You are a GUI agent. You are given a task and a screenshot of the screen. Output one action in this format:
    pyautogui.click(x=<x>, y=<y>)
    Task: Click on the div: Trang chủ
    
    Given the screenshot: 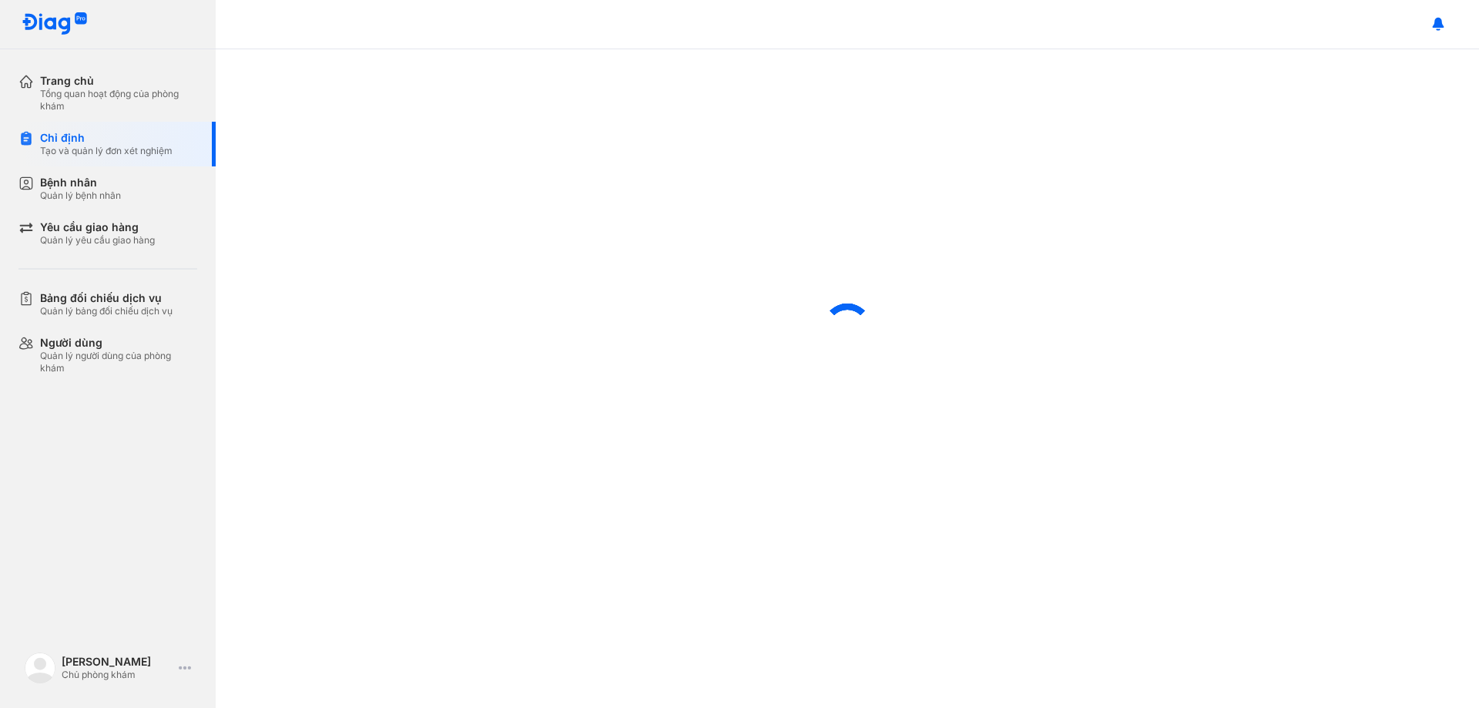 What is the action you would take?
    pyautogui.click(x=119, y=81)
    